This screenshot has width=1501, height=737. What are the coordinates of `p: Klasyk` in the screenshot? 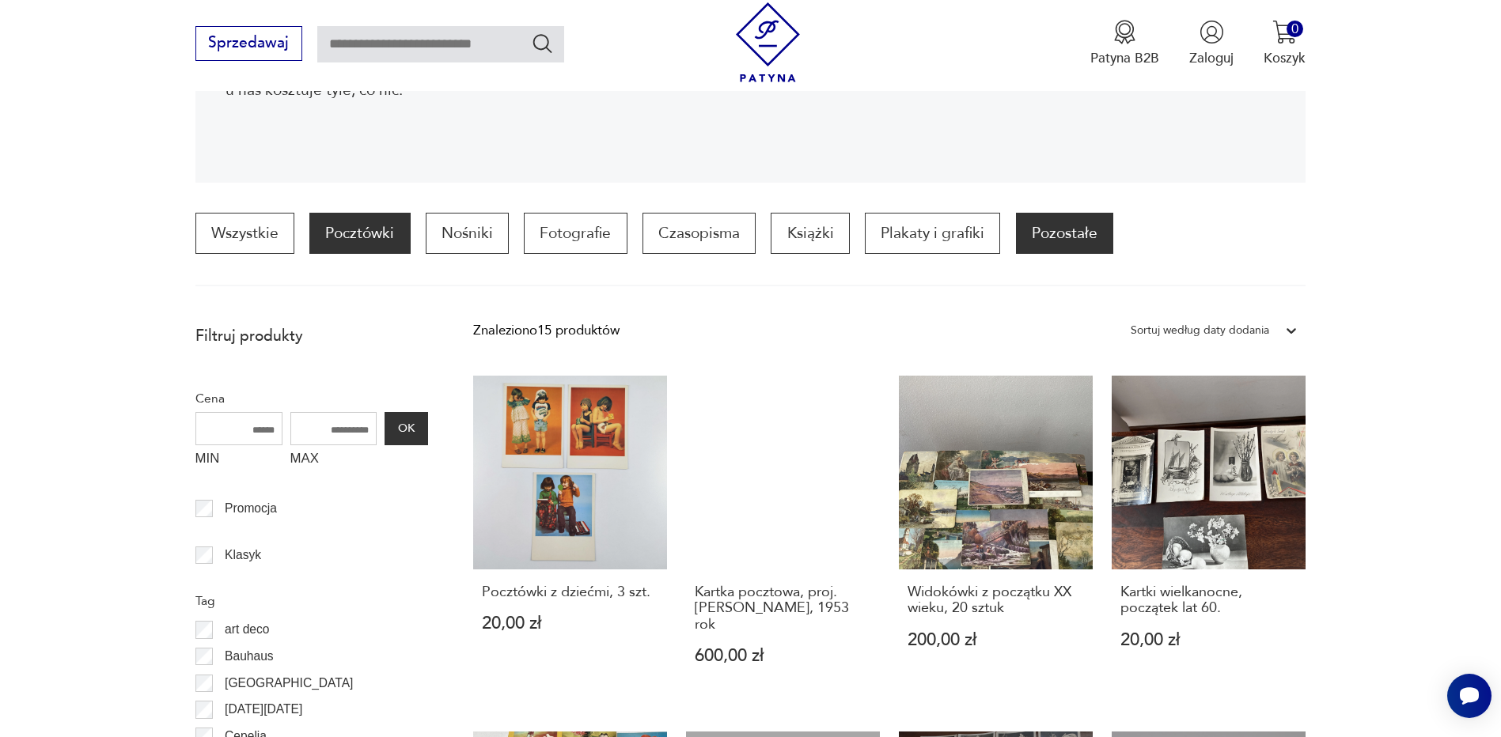 It's located at (243, 555).